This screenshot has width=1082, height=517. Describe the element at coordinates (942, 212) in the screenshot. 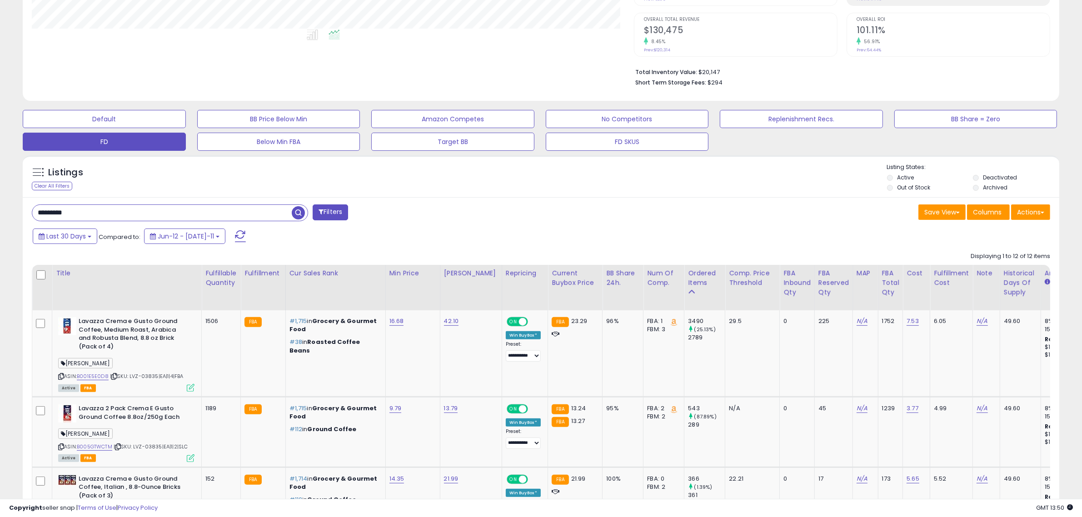

I see `button: Save View` at that location.